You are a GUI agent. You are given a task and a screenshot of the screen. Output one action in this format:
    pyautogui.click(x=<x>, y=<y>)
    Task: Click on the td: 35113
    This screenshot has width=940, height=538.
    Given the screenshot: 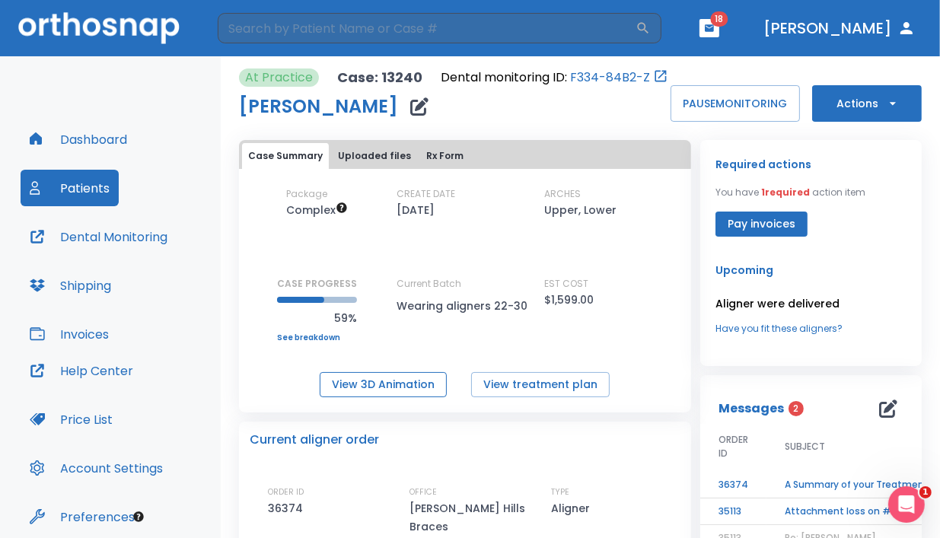 What is the action you would take?
    pyautogui.click(x=733, y=511)
    